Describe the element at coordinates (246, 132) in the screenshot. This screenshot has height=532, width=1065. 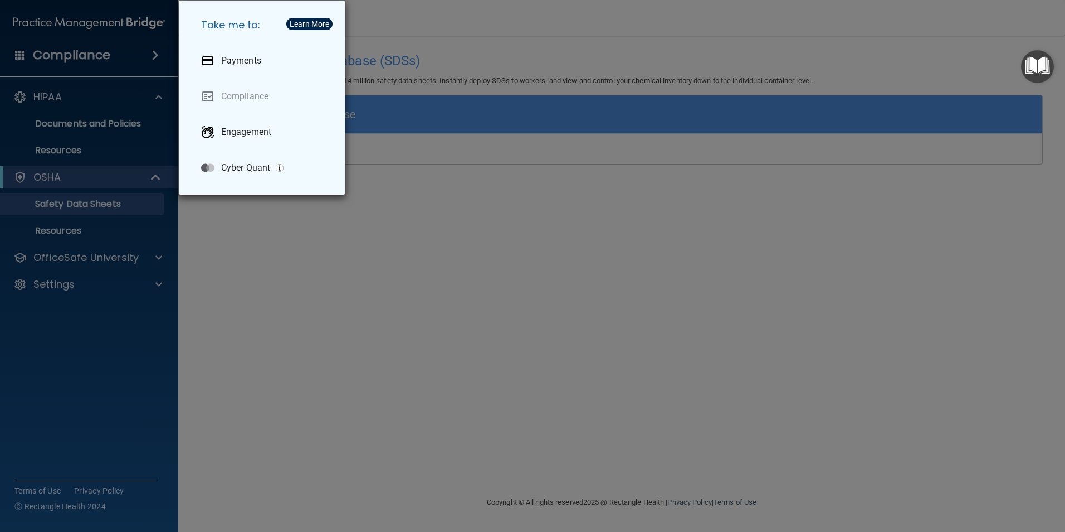
I see `p: Engagement` at that location.